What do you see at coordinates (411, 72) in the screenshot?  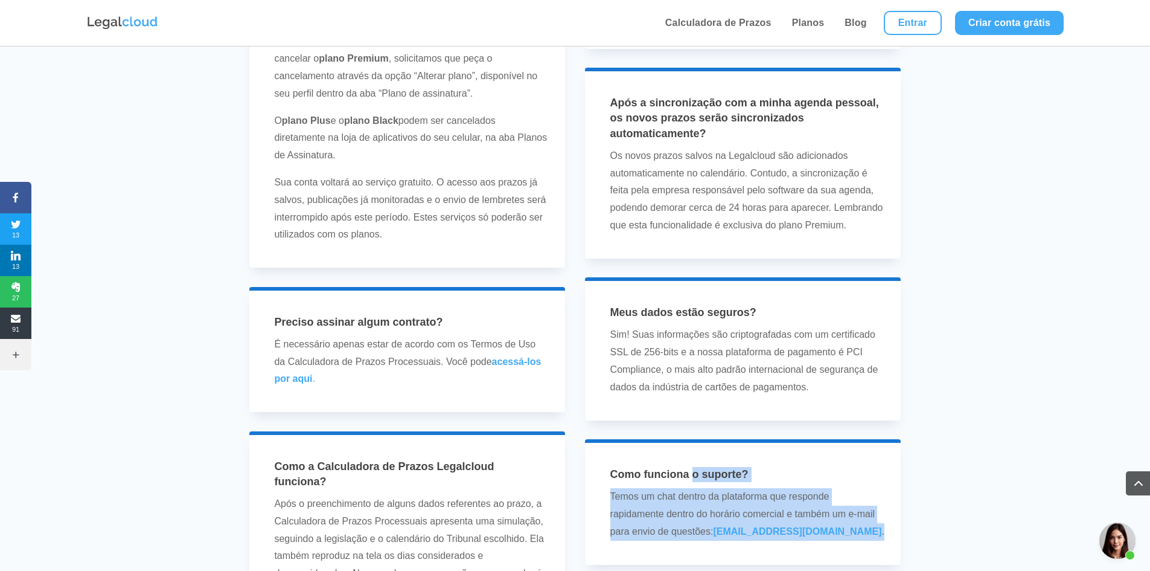 I see `p: Sim, você pode cancelar os planos a qualquer hora. Para cancelar o , solicitamos que peça o cance...` at bounding box center [411, 72].